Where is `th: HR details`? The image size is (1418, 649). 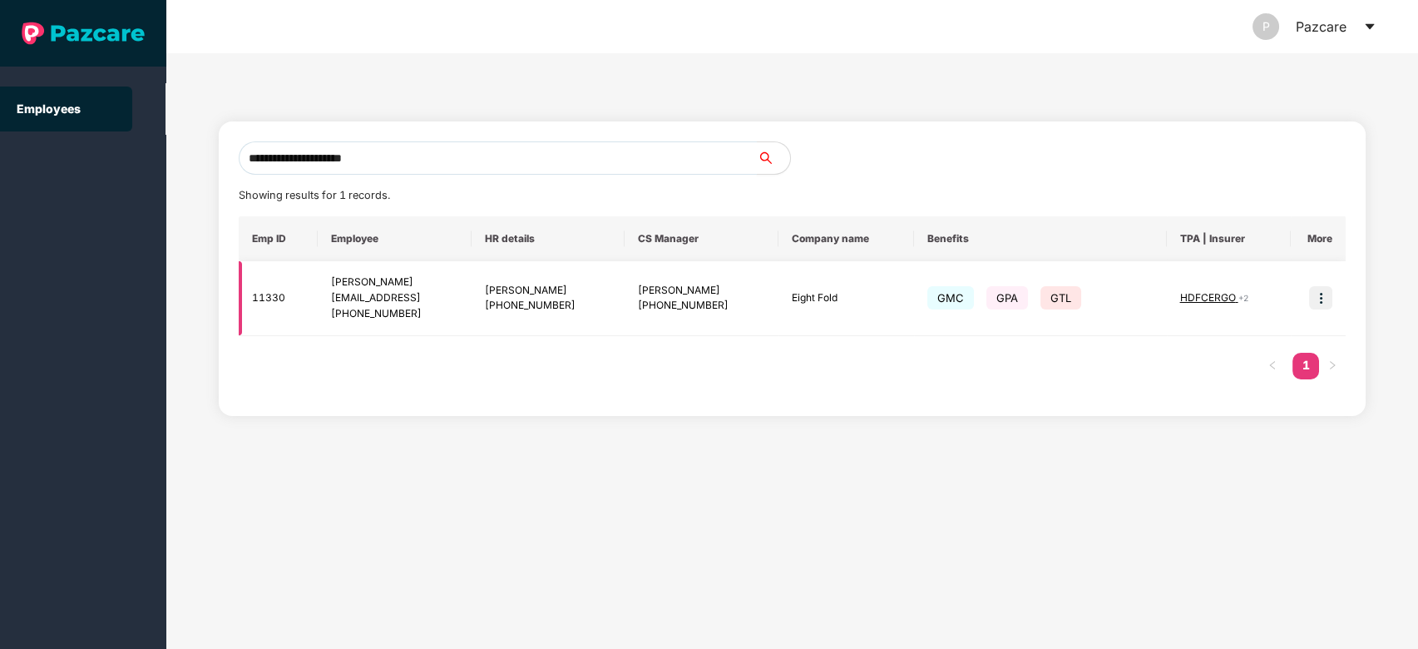
th: HR details is located at coordinates (548, 239).